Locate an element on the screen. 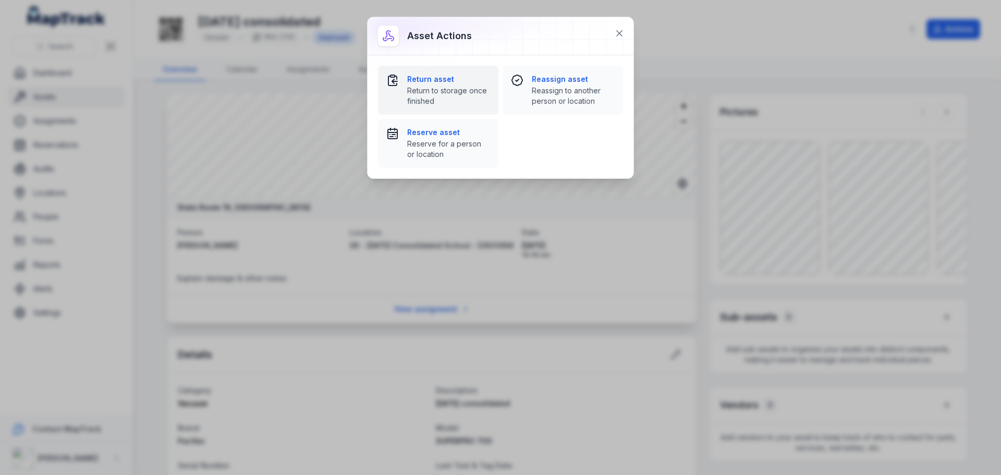  h3: Asset actions is located at coordinates (439, 36).